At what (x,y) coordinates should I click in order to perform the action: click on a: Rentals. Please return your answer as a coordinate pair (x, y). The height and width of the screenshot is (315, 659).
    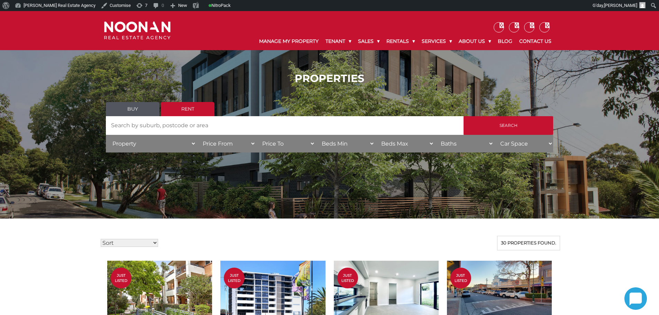
    Looking at the image, I should click on (401, 41).